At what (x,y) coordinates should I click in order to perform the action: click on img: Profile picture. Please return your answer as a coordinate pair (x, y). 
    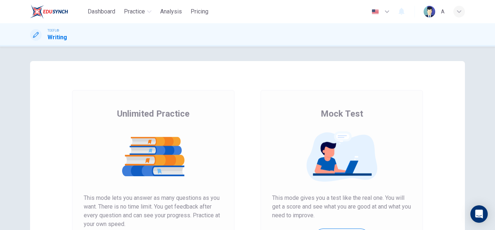
    Looking at the image, I should click on (430, 12).